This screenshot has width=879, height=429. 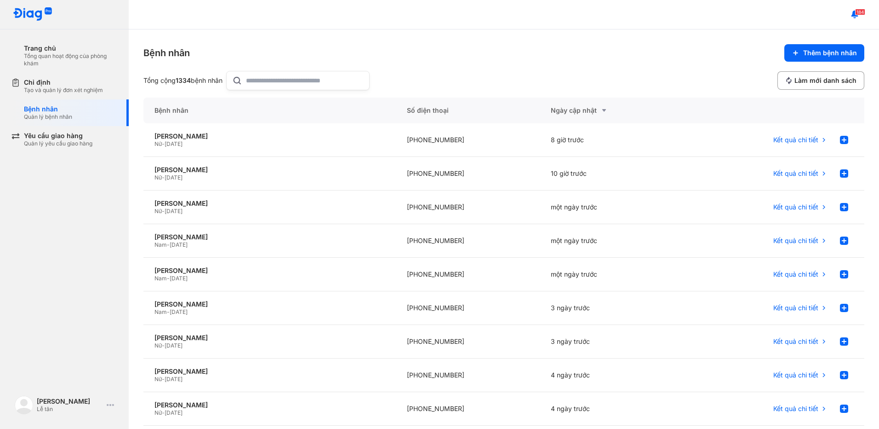 What do you see at coordinates (71, 48) in the screenshot?
I see `div: Trang chủ` at bounding box center [71, 48].